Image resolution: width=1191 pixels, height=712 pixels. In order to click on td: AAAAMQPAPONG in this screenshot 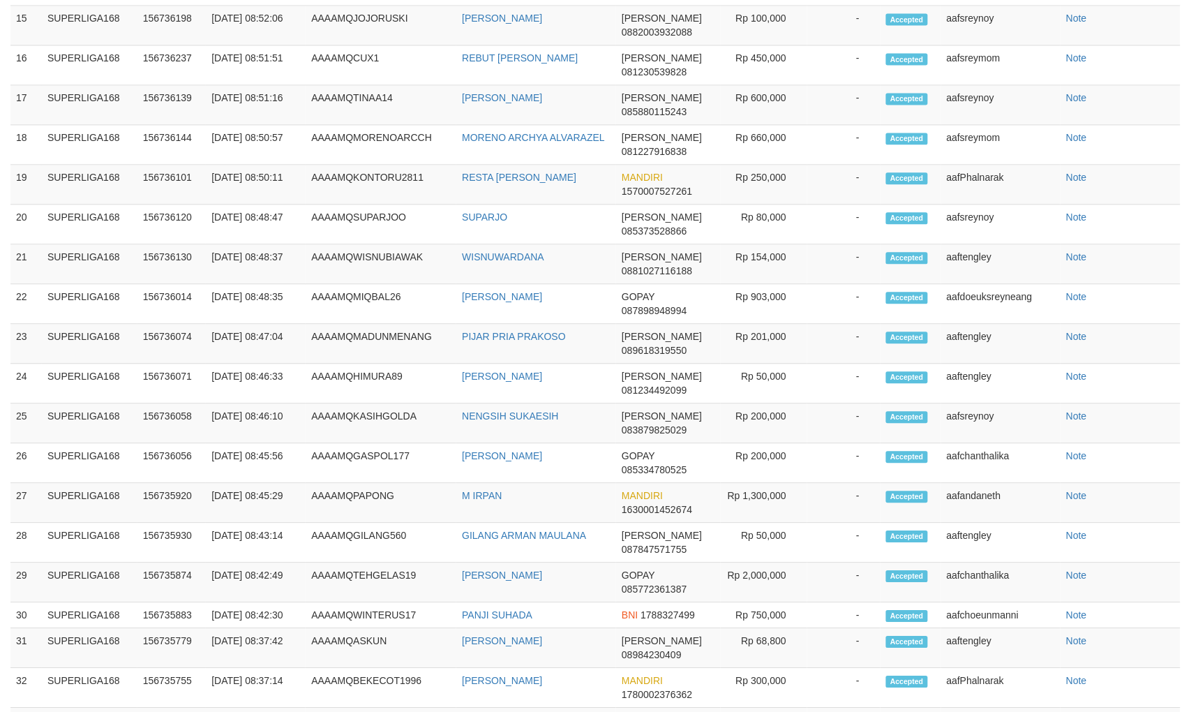, I will do `click(381, 502)`.